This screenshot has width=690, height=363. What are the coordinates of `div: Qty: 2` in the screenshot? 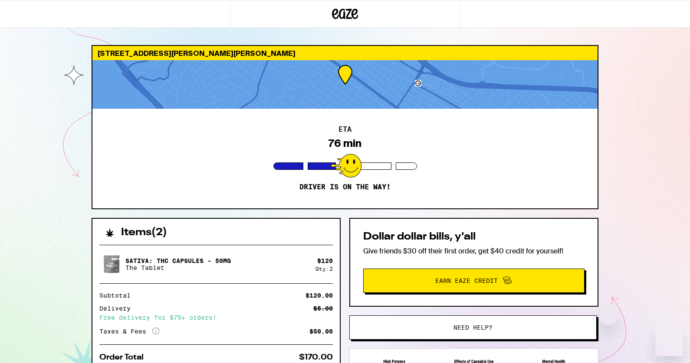 It's located at (324, 269).